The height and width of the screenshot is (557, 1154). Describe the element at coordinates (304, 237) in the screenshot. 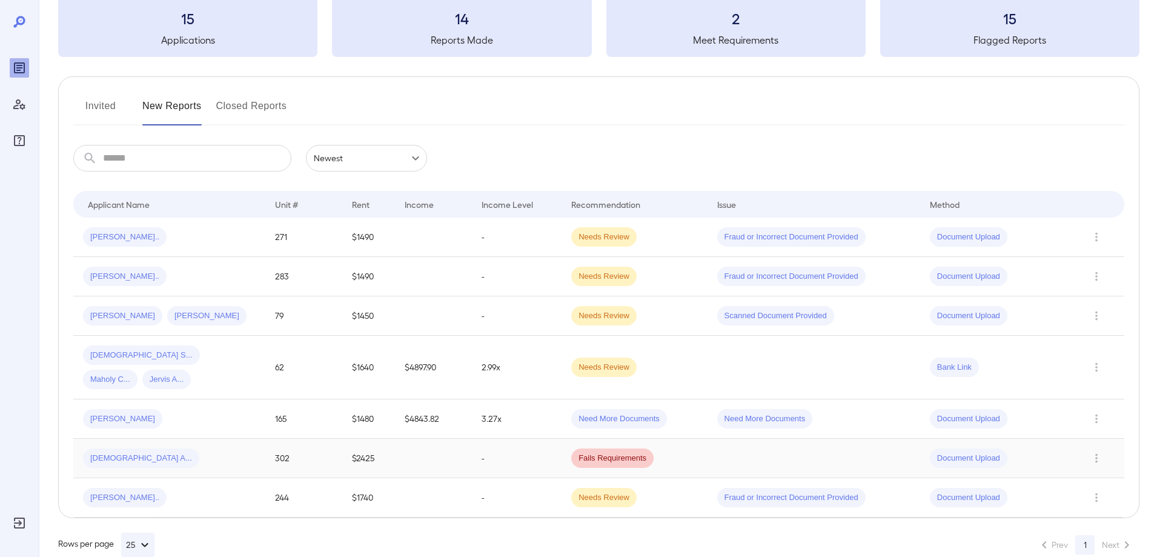

I see `td: 271` at that location.